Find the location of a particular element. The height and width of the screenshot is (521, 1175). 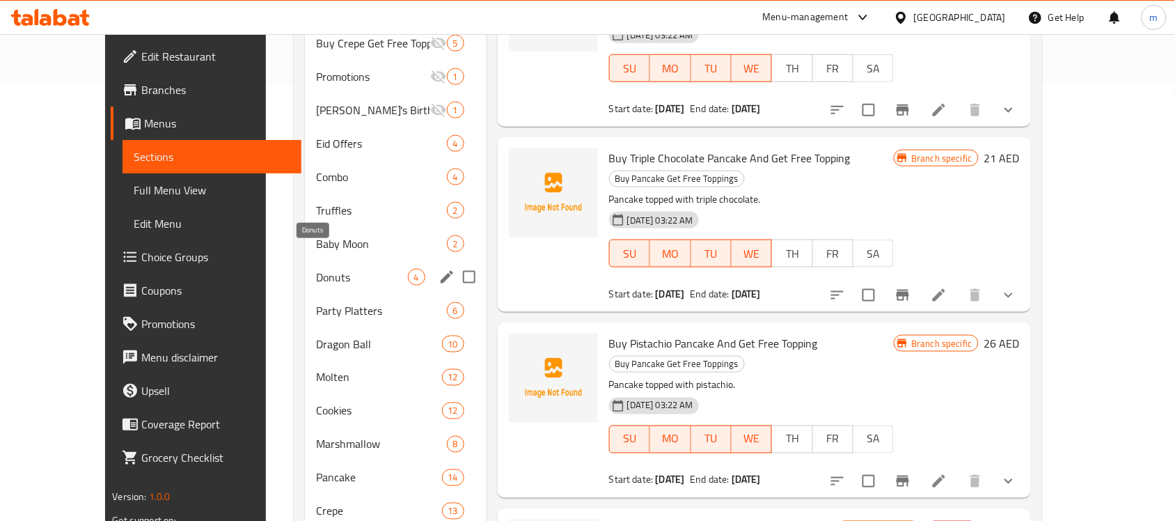

div: Buy Crepe Get Free Toppings5 is located at coordinates (395, 43).